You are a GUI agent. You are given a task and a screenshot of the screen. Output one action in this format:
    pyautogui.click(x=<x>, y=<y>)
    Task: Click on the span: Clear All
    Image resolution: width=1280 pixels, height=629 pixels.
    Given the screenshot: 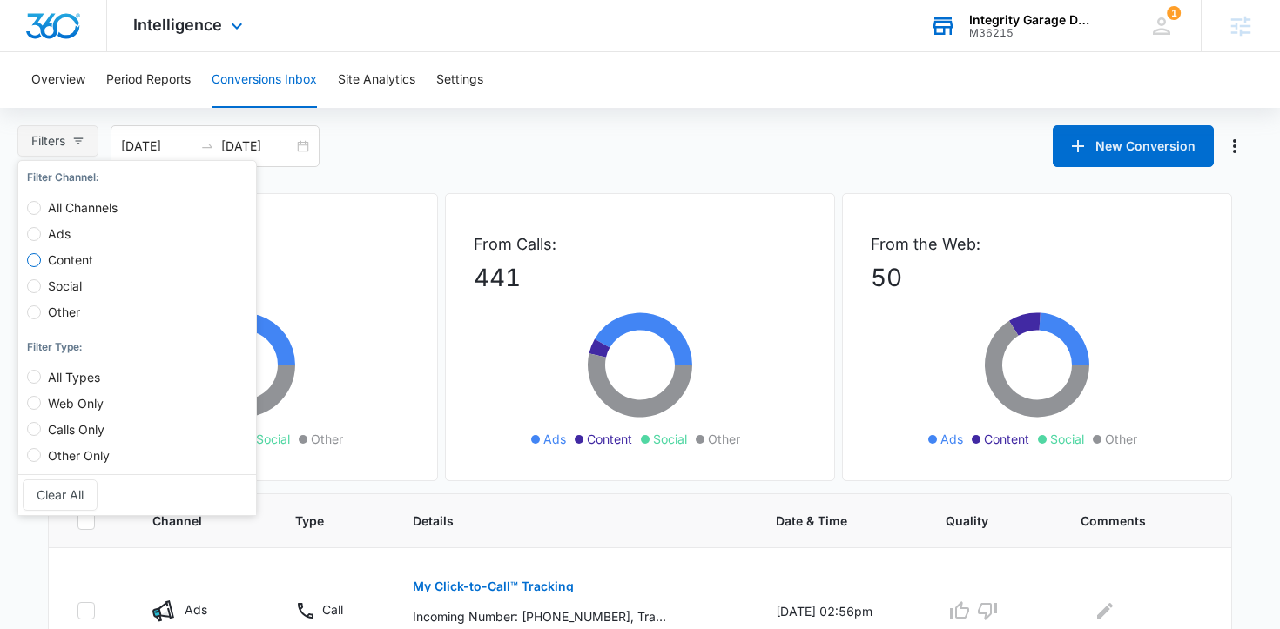 What is the action you would take?
    pyautogui.click(x=60, y=495)
    